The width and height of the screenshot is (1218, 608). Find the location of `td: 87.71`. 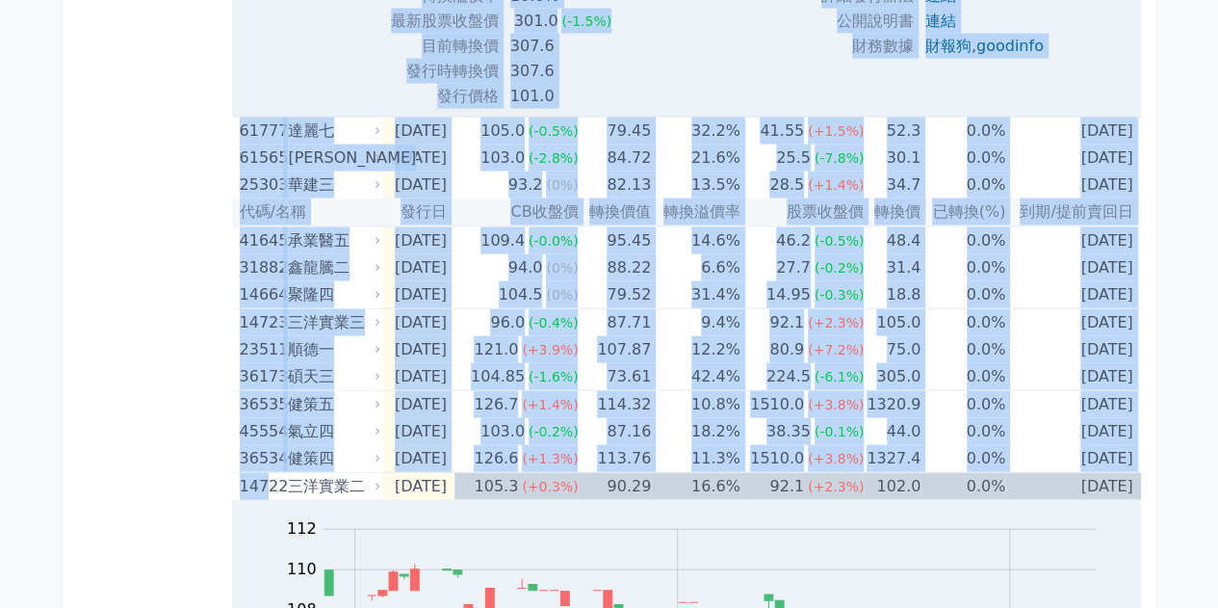

td: 87.71 is located at coordinates (614, 323).